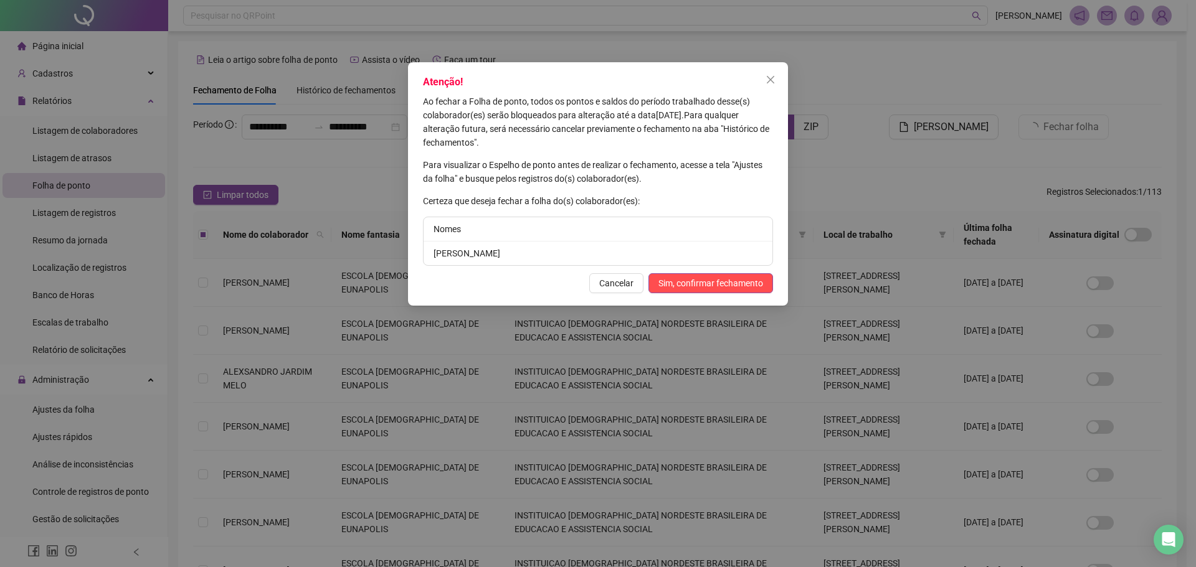 Image resolution: width=1196 pixels, height=567 pixels. What do you see at coordinates (592, 172) in the screenshot?
I see `span: Para visualizar o Espelho de ponto antes de realizar o fechamento, acesse a tela "Ajustes da folh...` at bounding box center [592, 172].